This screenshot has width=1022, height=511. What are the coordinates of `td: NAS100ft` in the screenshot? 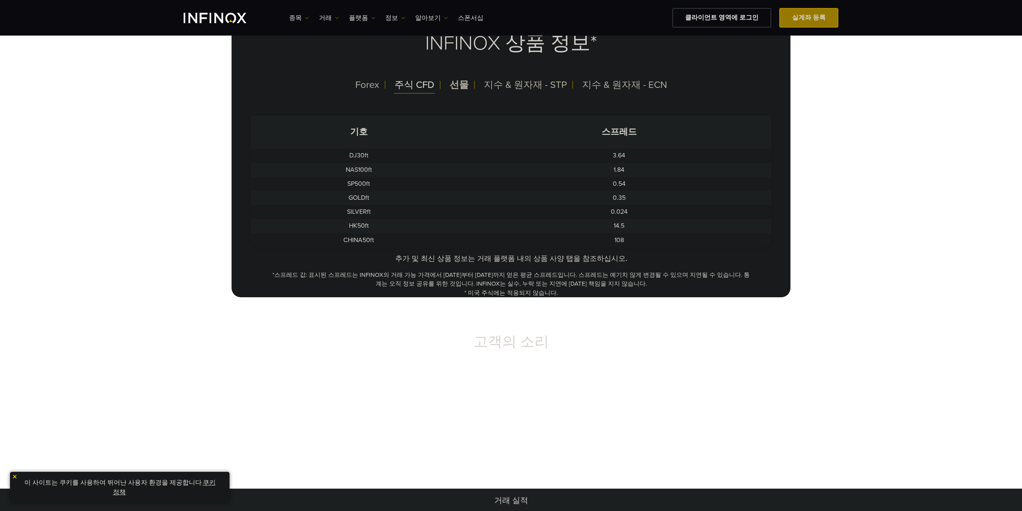 It's located at (359, 170).